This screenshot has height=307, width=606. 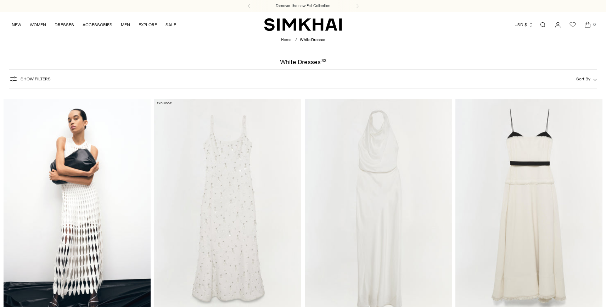 I want to click on span: Sort By, so click(x=584, y=79).